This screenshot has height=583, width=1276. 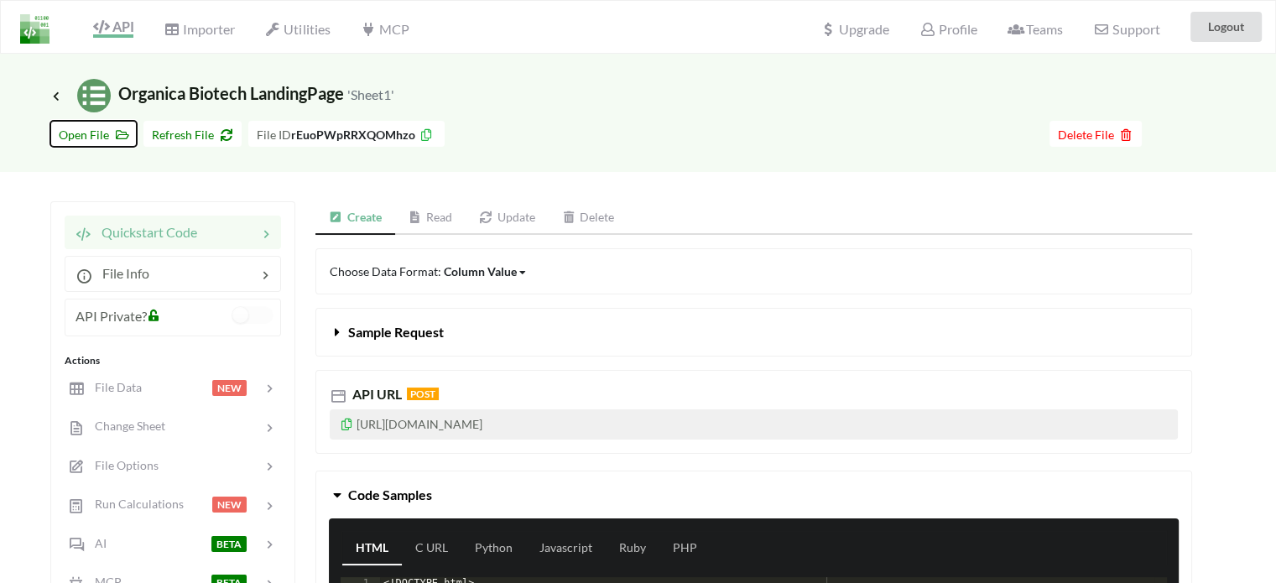 I want to click on span: File Data, so click(x=113, y=387).